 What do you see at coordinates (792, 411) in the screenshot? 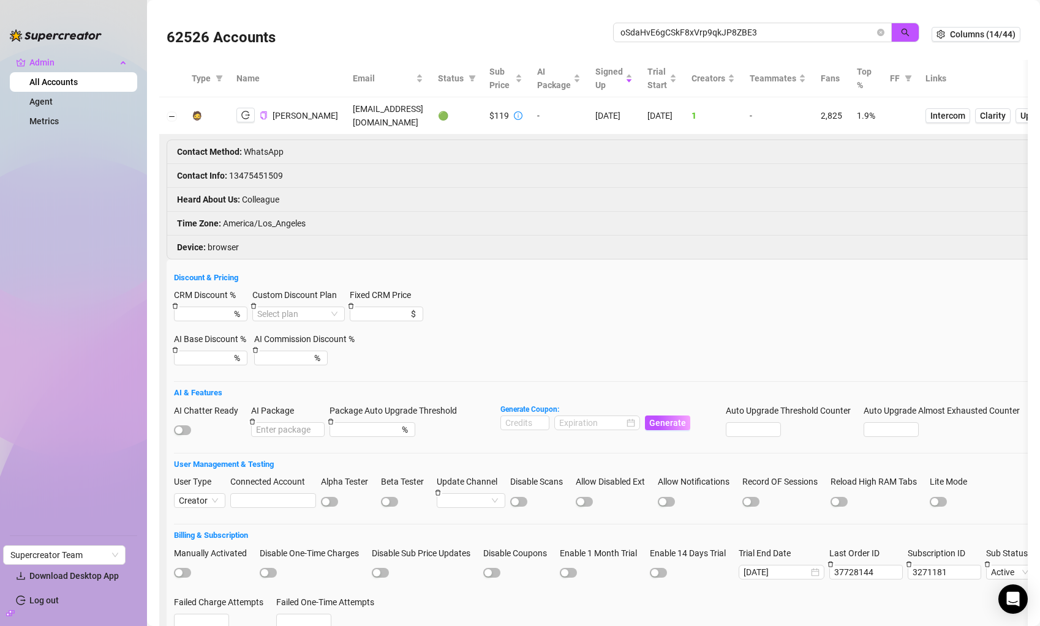
I see `label: Auto Upgrade Threshold Counter` at bounding box center [792, 411].